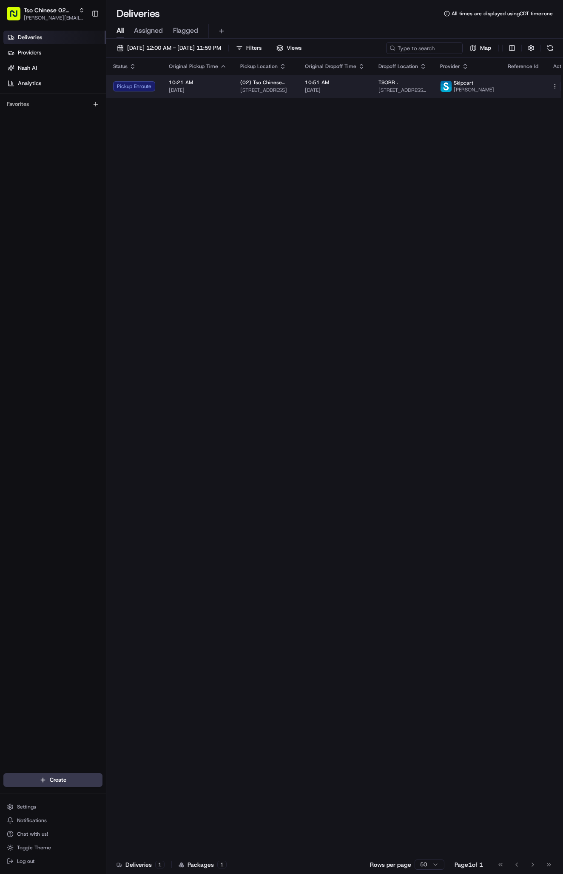 The image size is (563, 874). Describe the element at coordinates (185, 31) in the screenshot. I see `span: Flagged` at that location.